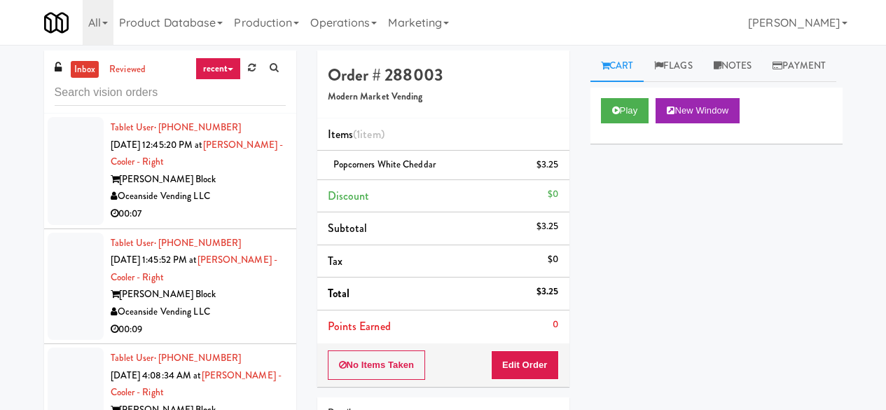 The width and height of the screenshot is (886, 410). What do you see at coordinates (335, 260) in the screenshot?
I see `span: Tax` at bounding box center [335, 260].